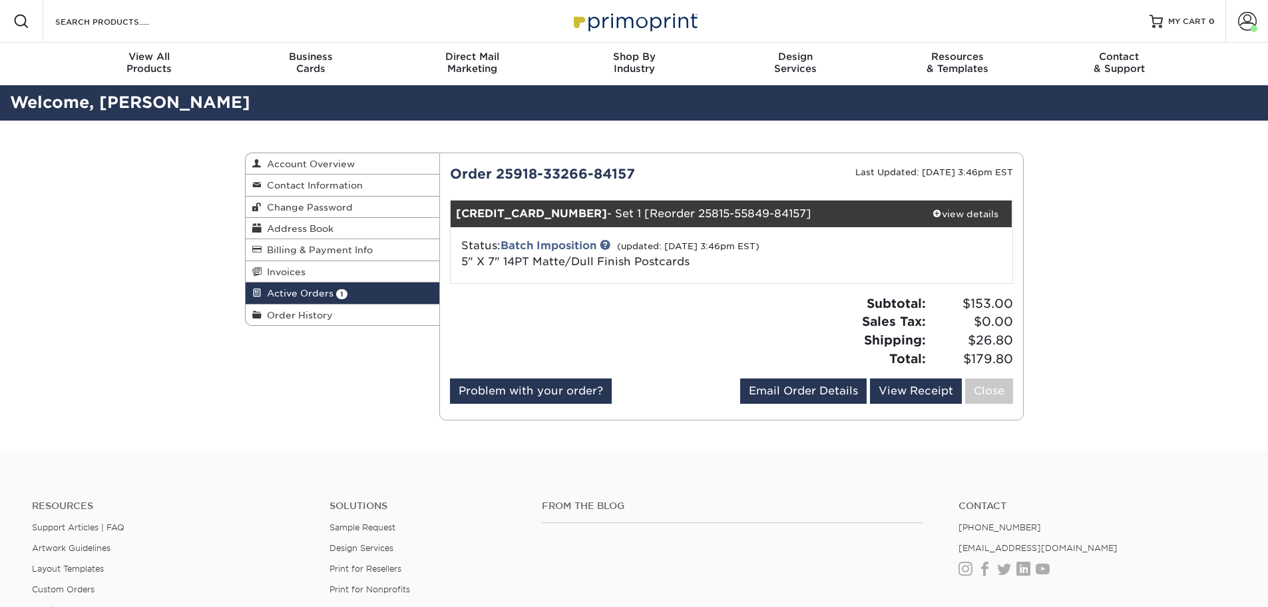 The image size is (1268, 607). I want to click on span: 1, so click(342, 294).